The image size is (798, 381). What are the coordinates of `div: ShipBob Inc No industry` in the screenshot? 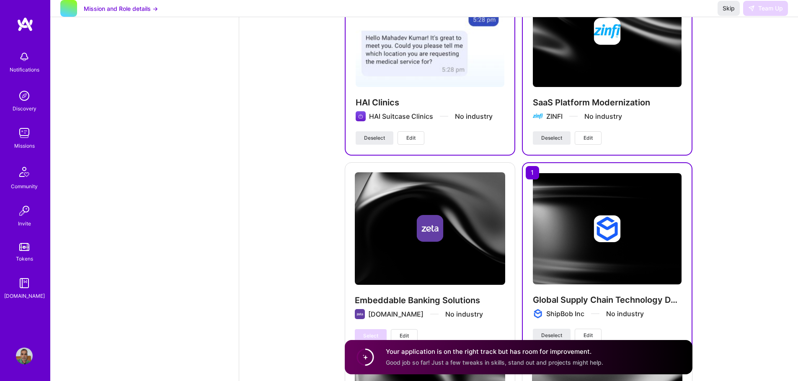 It's located at (595, 314).